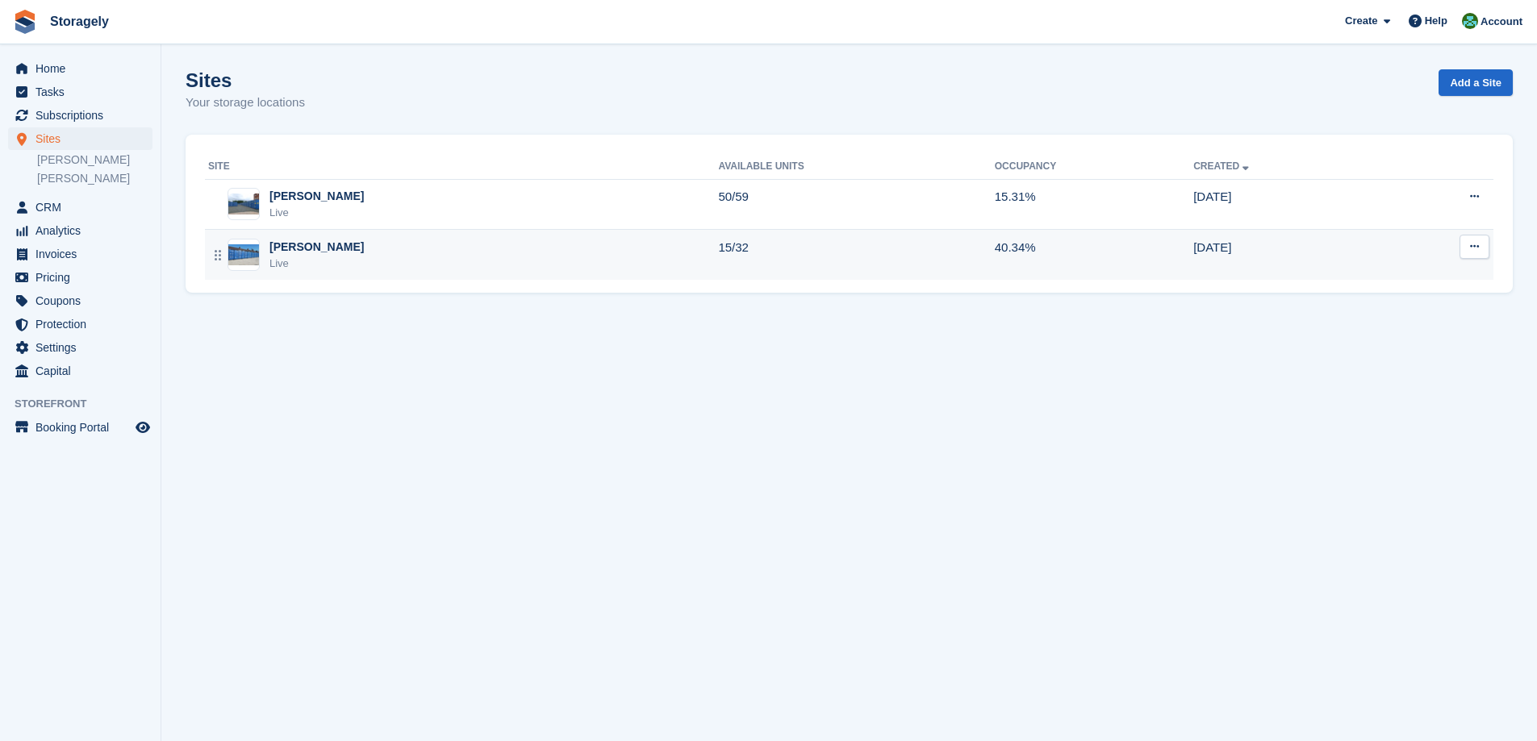  What do you see at coordinates (84, 348) in the screenshot?
I see `span: Settings` at bounding box center [84, 348].